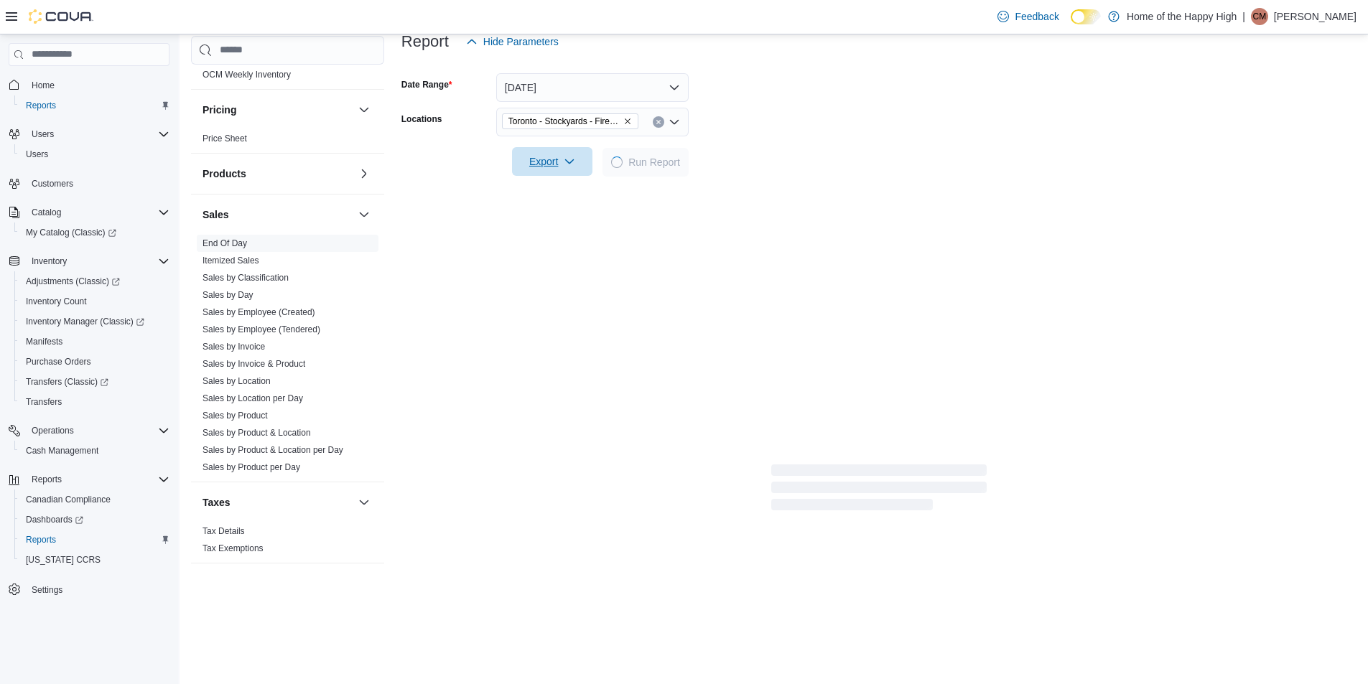 This screenshot has width=1368, height=684. I want to click on span: Sales by Product & Location, so click(256, 433).